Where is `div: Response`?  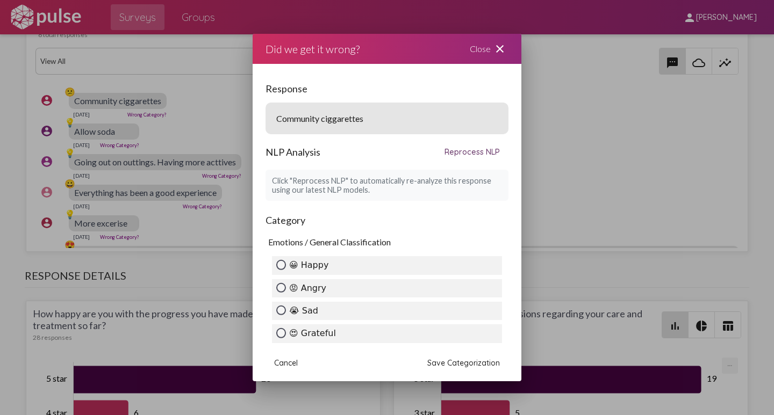 div: Response is located at coordinates (387, 89).